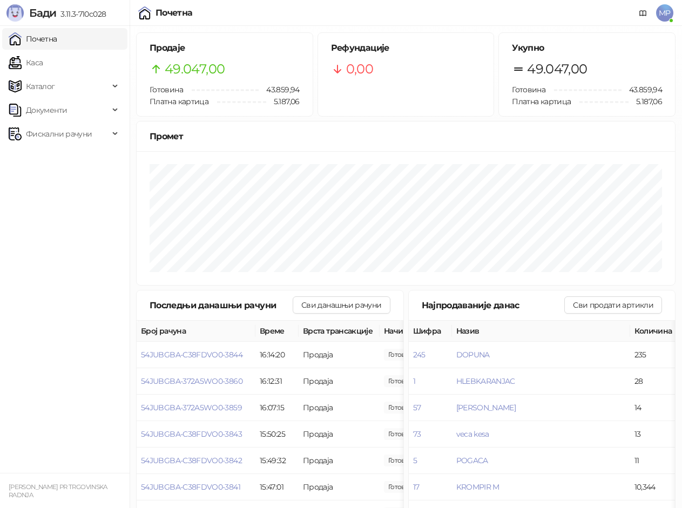 This screenshot has height=508, width=682. What do you see at coordinates (472, 461) in the screenshot?
I see `span: POGACA` at bounding box center [472, 461].